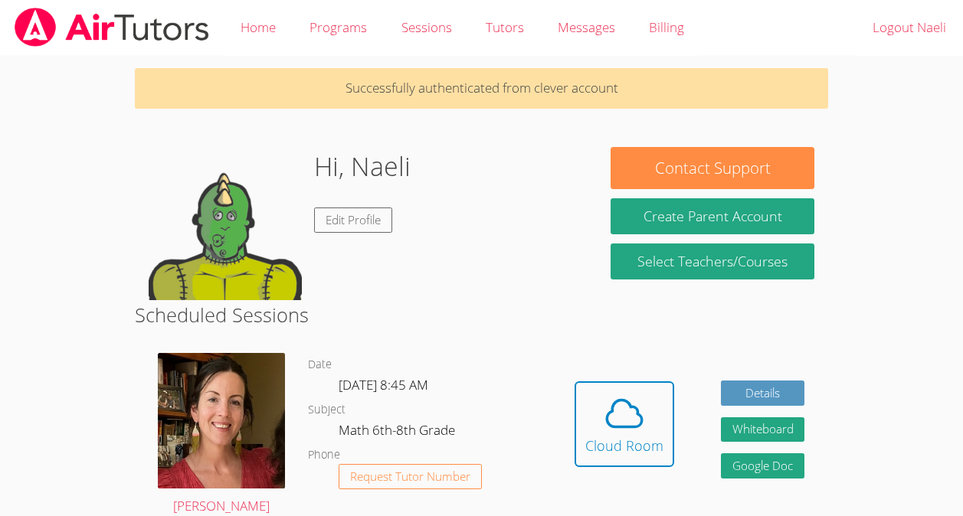 This screenshot has height=516, width=963. Describe the element at coordinates (326, 410) in the screenshot. I see `dt: Subject` at that location.